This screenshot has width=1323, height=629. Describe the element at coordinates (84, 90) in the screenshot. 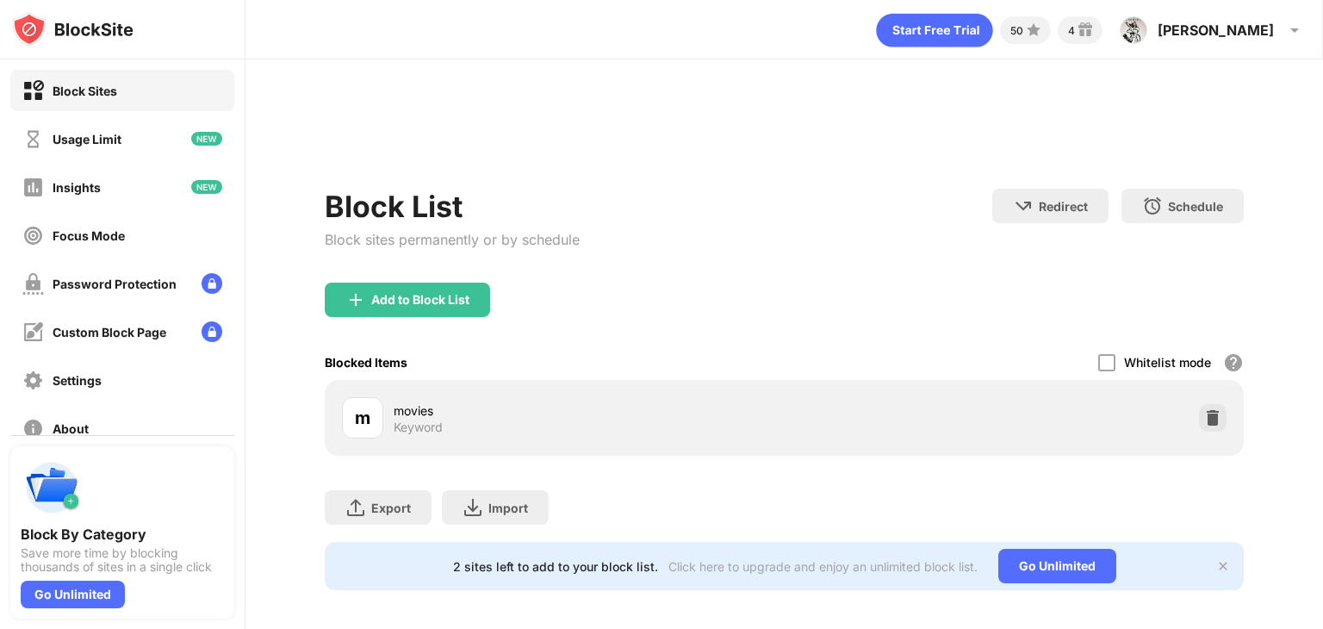

I see `div: Block Sites` at that location.